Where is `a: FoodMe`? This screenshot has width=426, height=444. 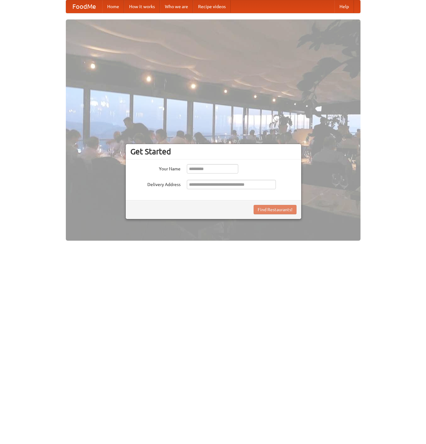 a: FoodMe is located at coordinates (84, 7).